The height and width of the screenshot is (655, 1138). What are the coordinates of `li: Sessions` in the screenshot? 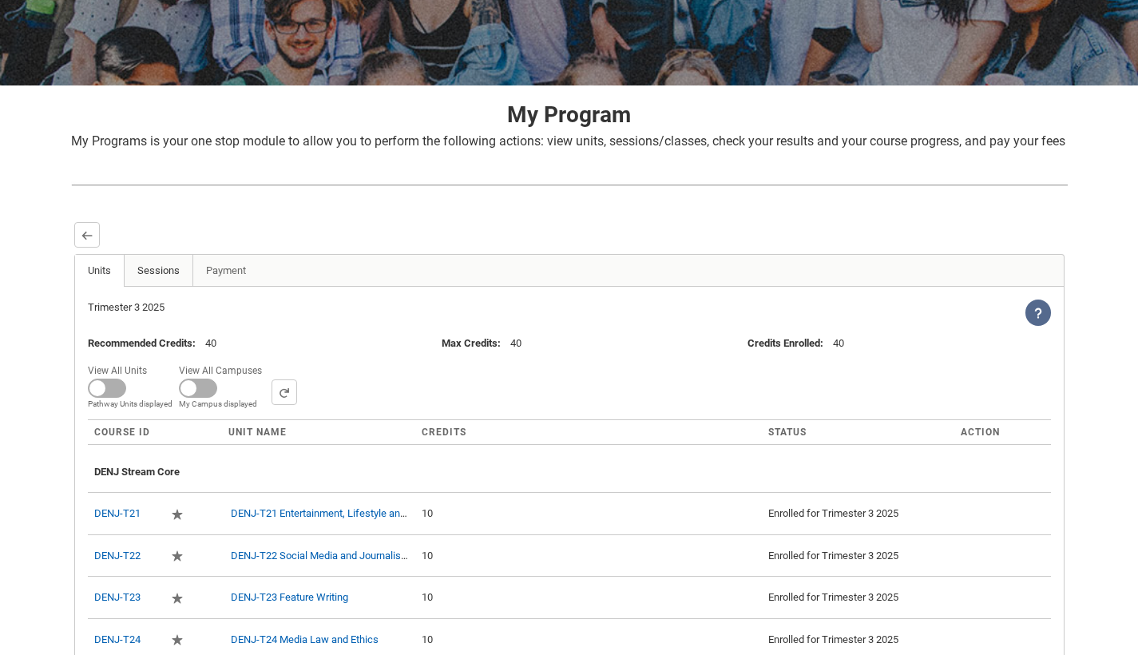 It's located at (158, 271).